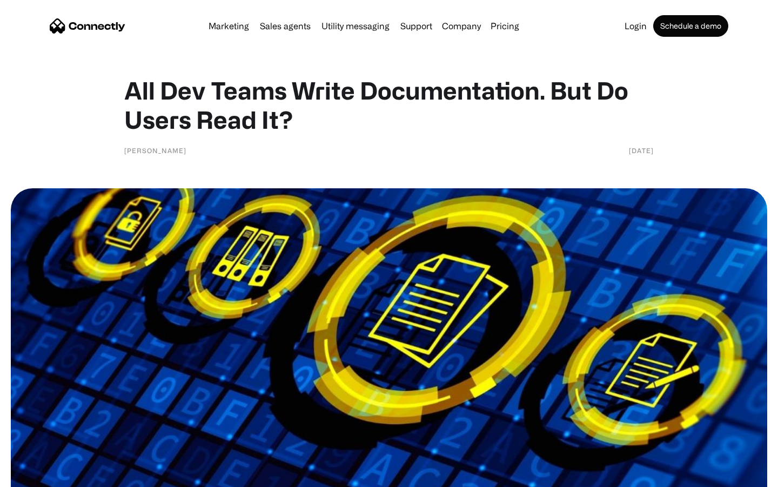 The width and height of the screenshot is (778, 487). I want to click on aside: Language selected: English, so click(38, 475).